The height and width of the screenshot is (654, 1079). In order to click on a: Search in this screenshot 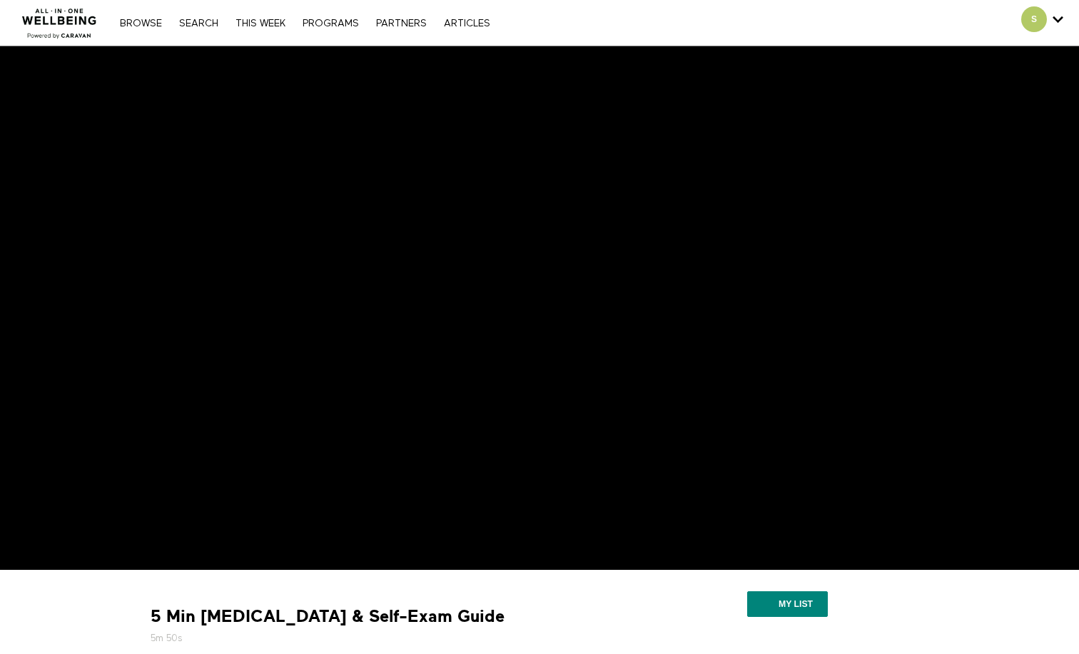, I will do `click(198, 24)`.